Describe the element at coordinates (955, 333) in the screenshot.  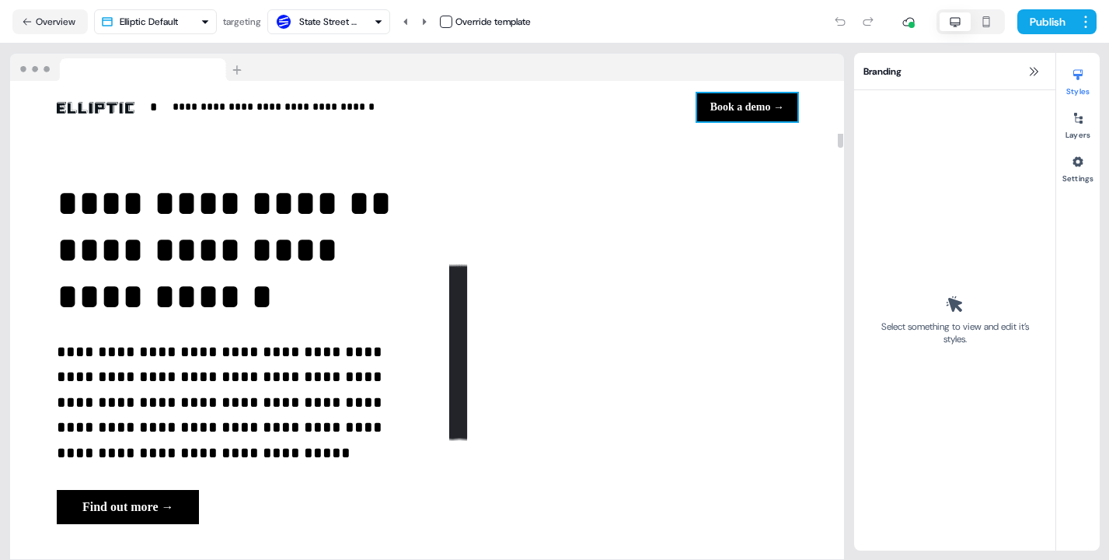
I see `div: Select something to view and edit it’s styles.` at that location.